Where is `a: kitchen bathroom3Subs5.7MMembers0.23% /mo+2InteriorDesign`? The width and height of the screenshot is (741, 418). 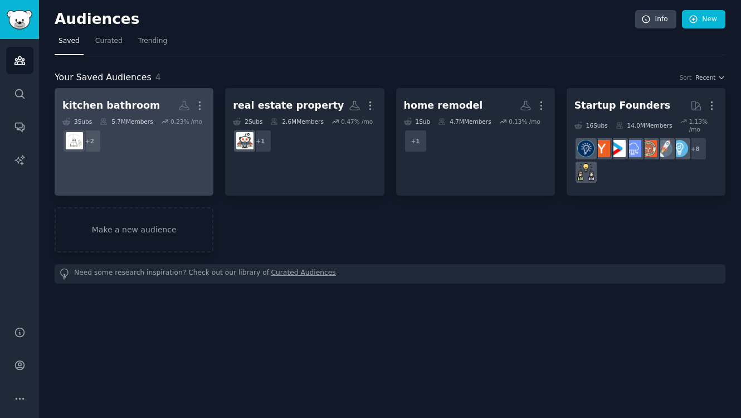
a: kitchen bathroom3Subs5.7MMembers0.23% /mo+2InteriorDesign is located at coordinates (134, 142).